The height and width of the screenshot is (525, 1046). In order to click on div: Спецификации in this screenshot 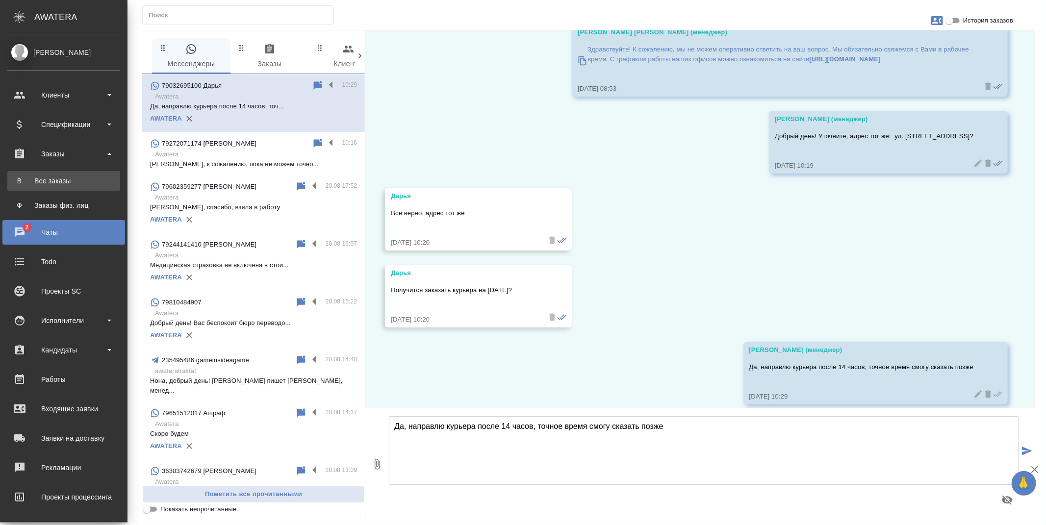, I will do `click(64, 125)`.